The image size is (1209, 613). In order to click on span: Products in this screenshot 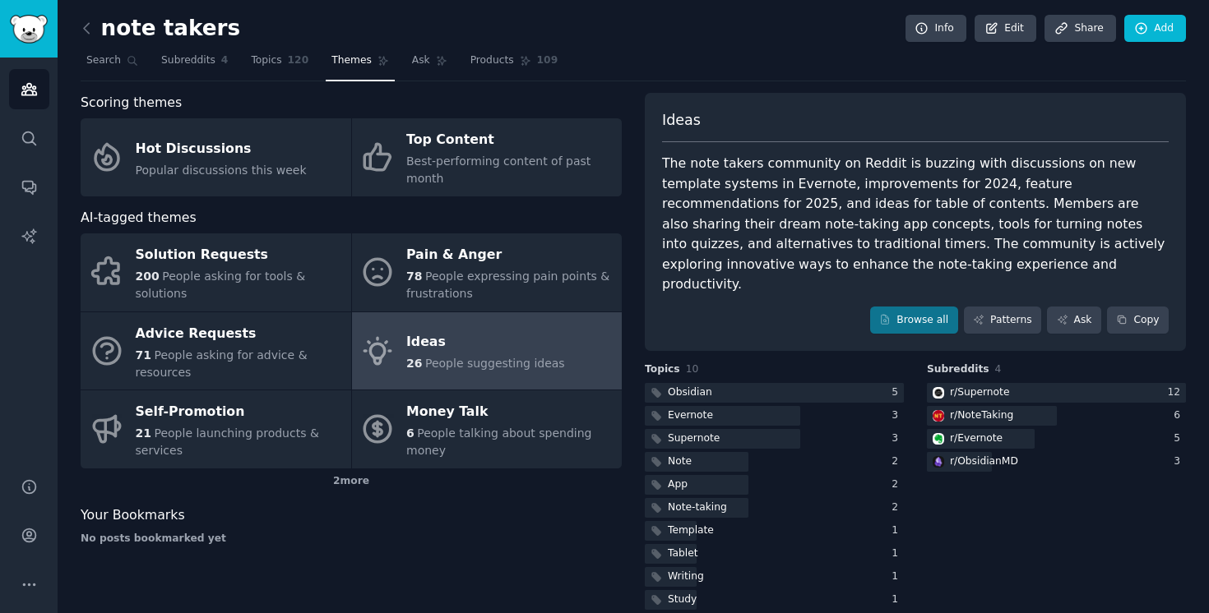, I will do `click(492, 61)`.